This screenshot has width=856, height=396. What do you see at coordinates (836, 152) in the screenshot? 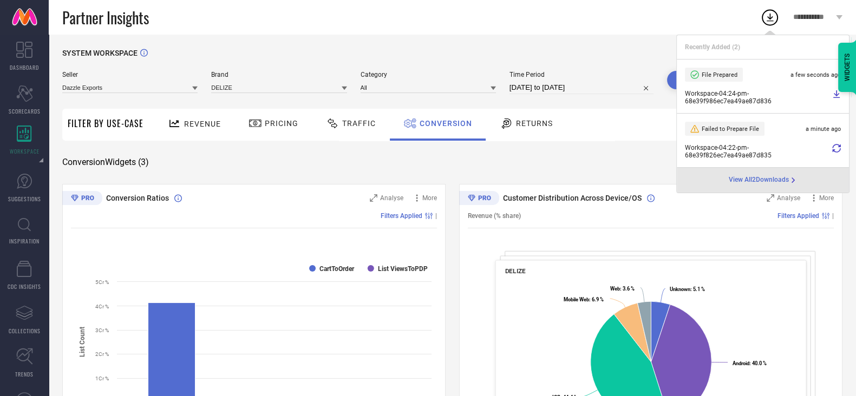
I see `div: Retry` at bounding box center [836, 152].